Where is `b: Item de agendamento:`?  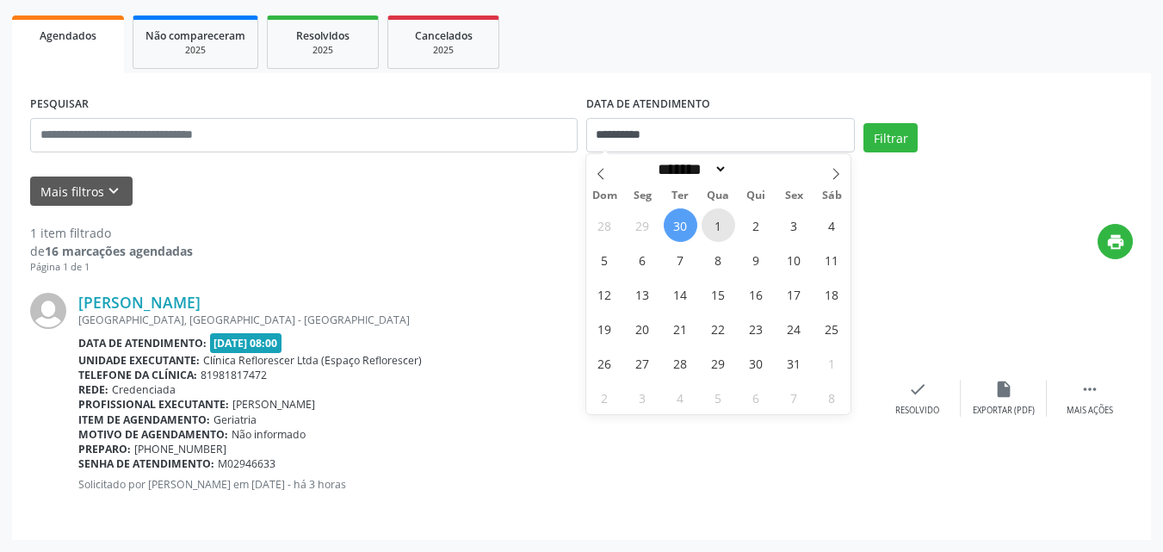 b: Item de agendamento: is located at coordinates (144, 419).